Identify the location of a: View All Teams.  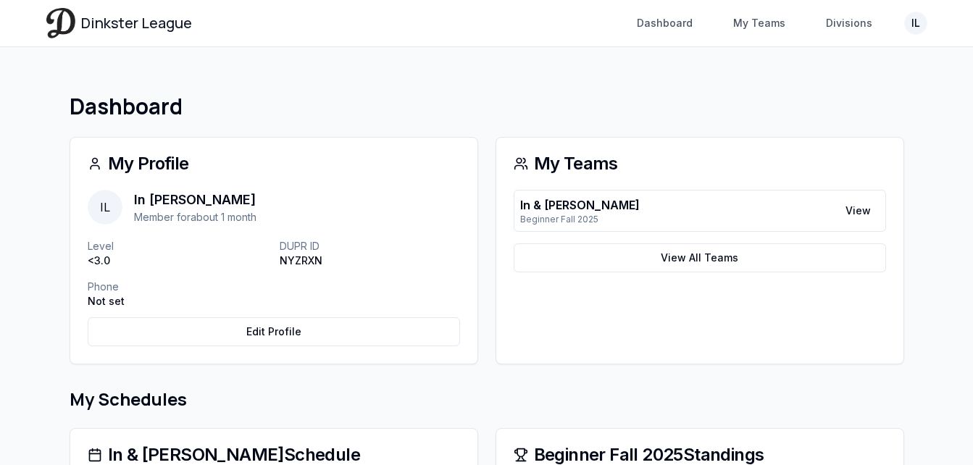
(700, 258).